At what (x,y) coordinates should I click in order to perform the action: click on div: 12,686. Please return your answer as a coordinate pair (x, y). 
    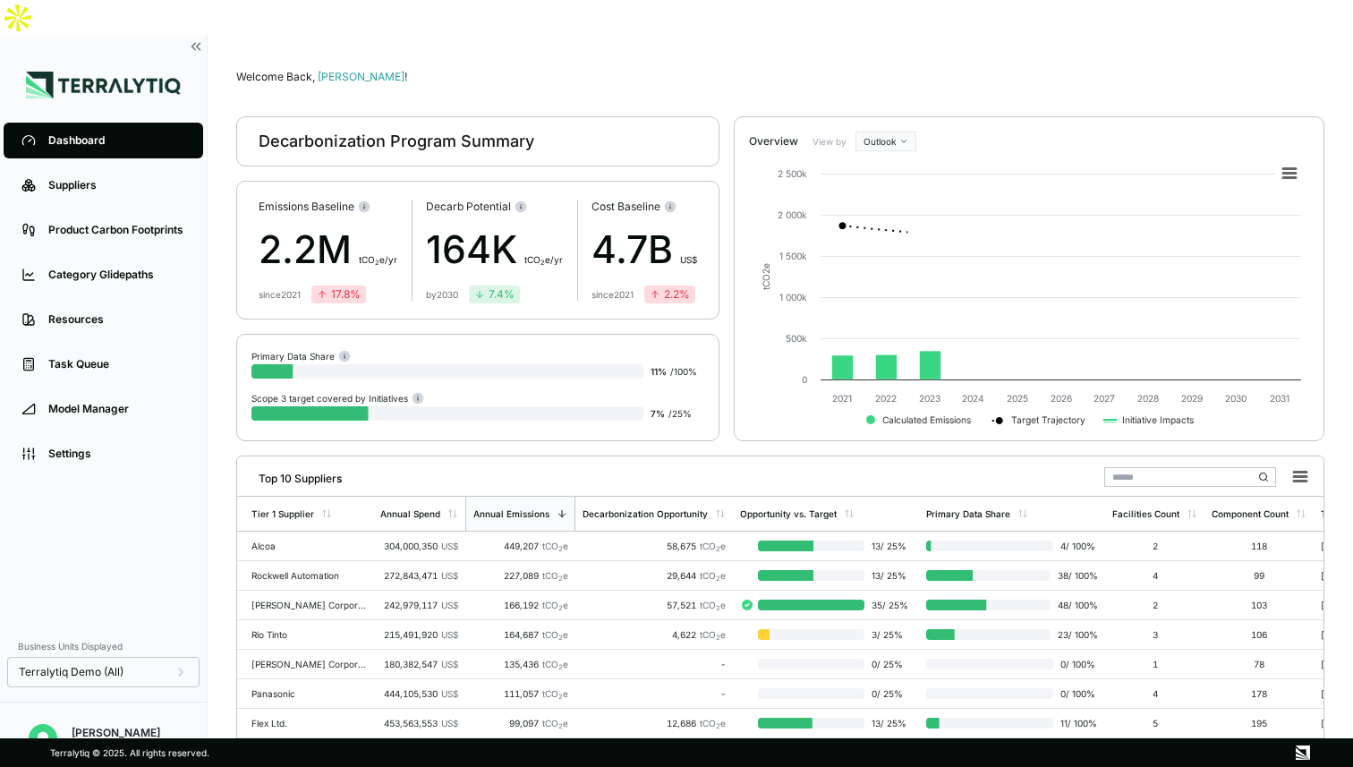
    Looking at the image, I should click on (654, 723).